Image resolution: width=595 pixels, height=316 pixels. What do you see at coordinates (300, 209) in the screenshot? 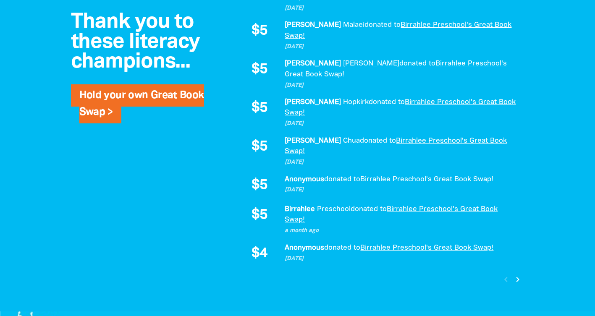
I see `em: Birrahlee` at bounding box center [300, 209].